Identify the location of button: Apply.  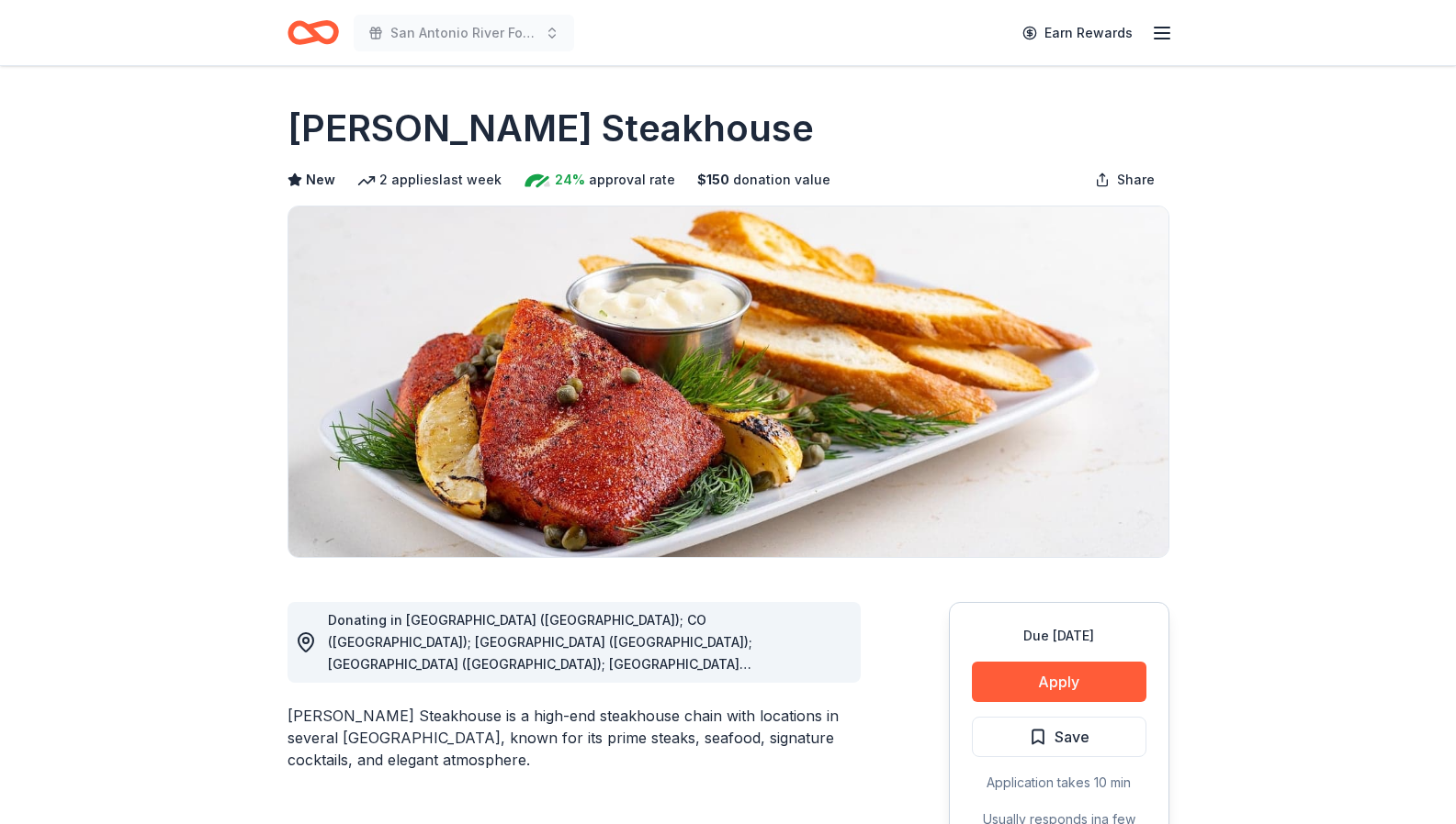
(1059, 682).